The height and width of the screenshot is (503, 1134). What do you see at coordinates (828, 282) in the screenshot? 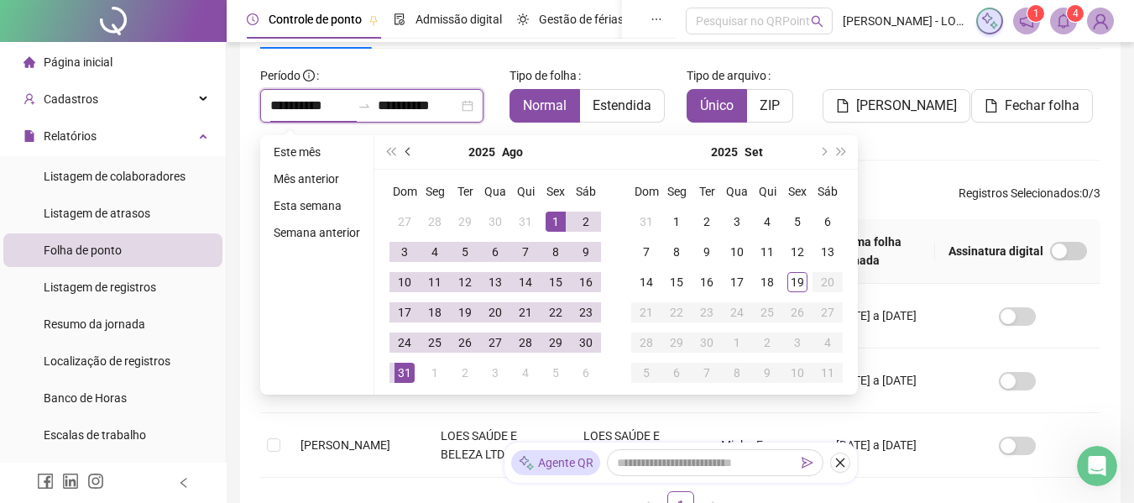
I see `div: 20` at bounding box center [828, 282].